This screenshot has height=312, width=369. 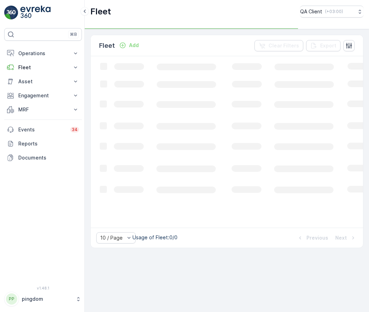 I want to click on button: Asset, so click(x=43, y=82).